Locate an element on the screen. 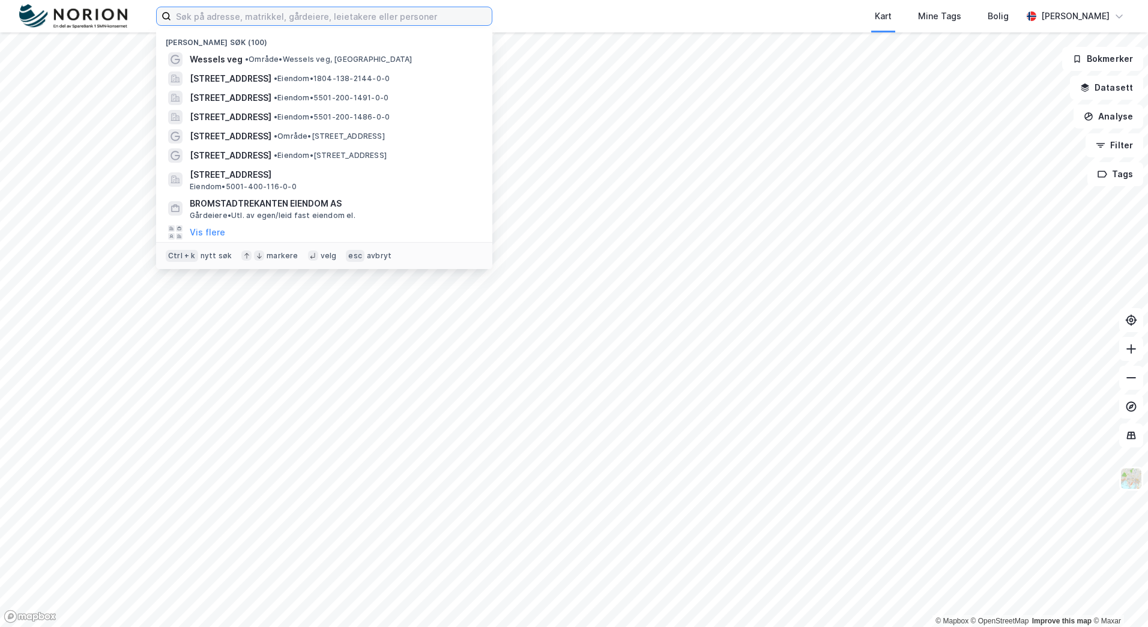  button: Datasett is located at coordinates (1107, 88).